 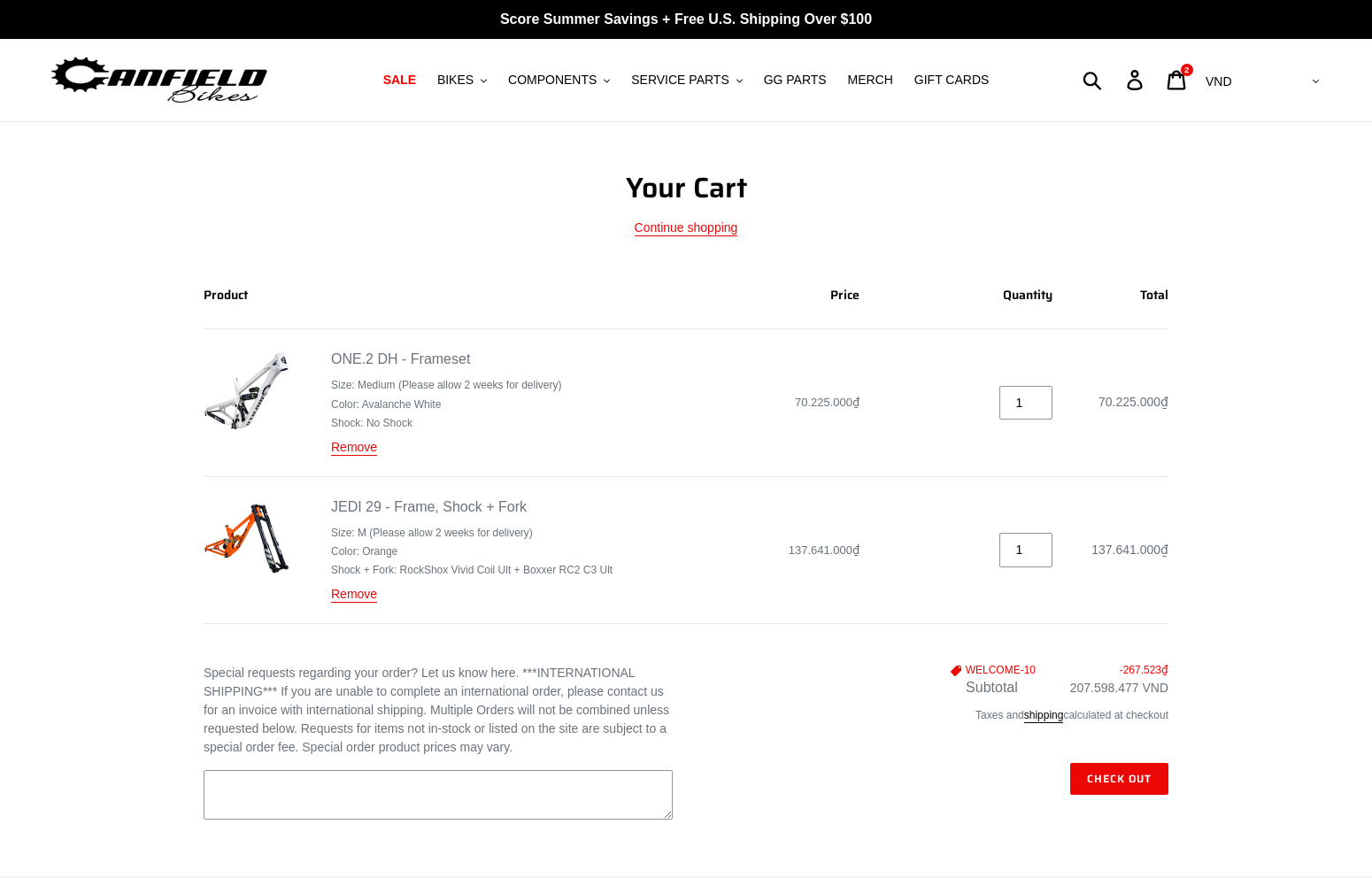 I want to click on a: shipping, so click(x=1043, y=716).